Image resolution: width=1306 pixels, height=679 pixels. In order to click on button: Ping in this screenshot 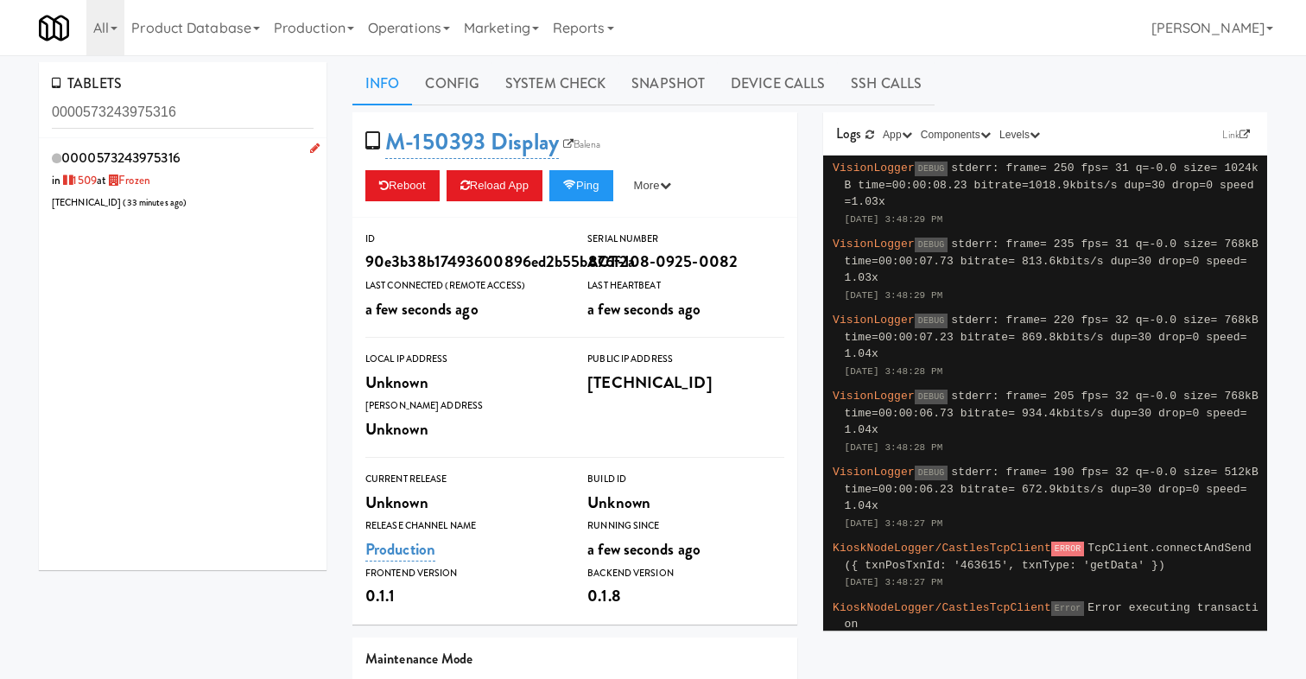, I will do `click(582, 186)`.